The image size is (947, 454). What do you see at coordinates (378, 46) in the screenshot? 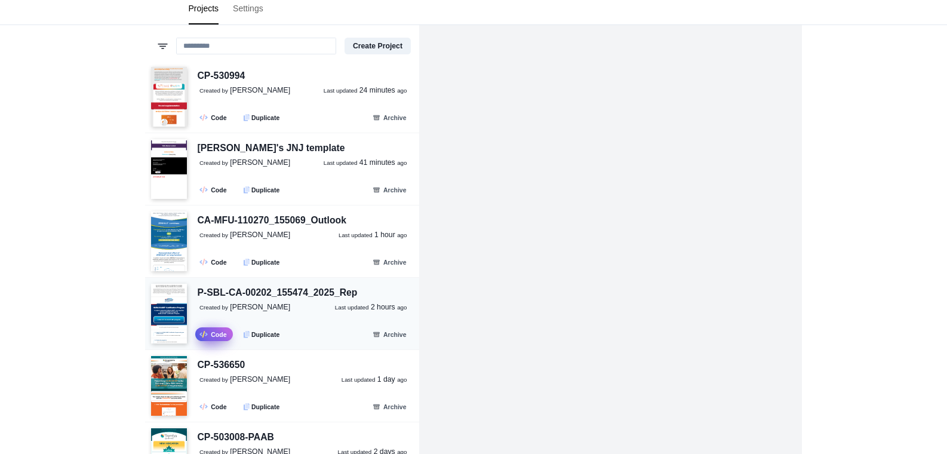
I see `button: Create Project` at bounding box center [378, 46].